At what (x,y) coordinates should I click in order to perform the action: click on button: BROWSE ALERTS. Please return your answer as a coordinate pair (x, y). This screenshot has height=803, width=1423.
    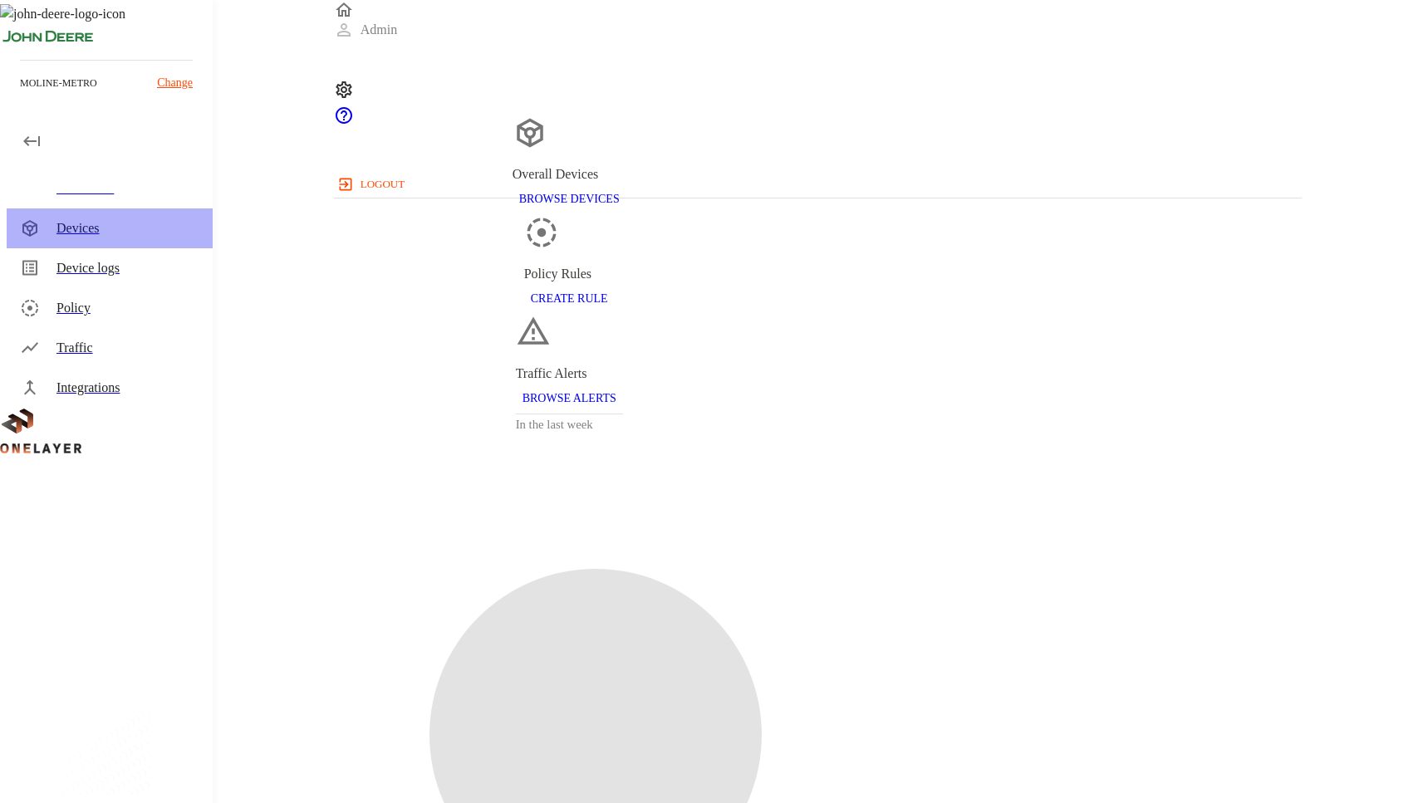
    Looking at the image, I should click on (569, 399).